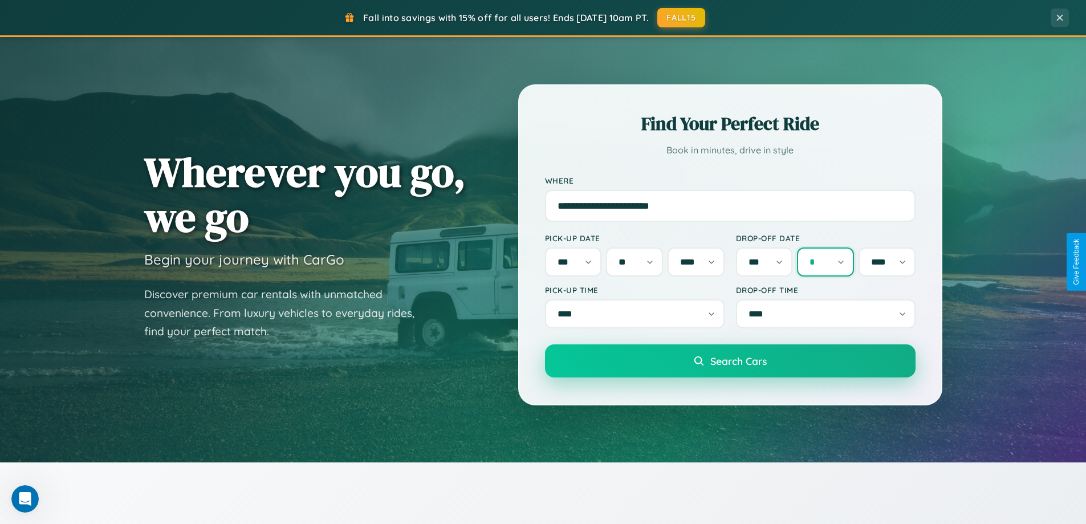 This screenshot has height=524, width=1086. I want to click on label: Where, so click(730, 180).